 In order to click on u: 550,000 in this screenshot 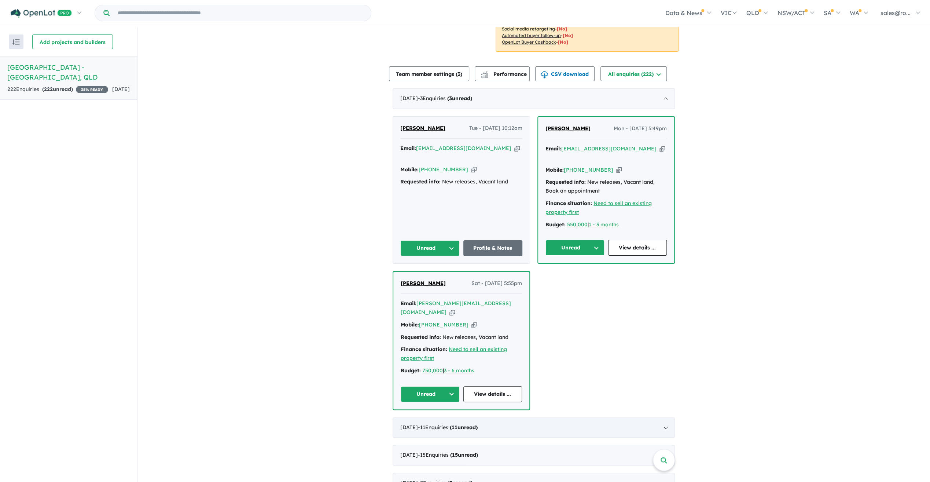, I will do `click(578, 224)`.